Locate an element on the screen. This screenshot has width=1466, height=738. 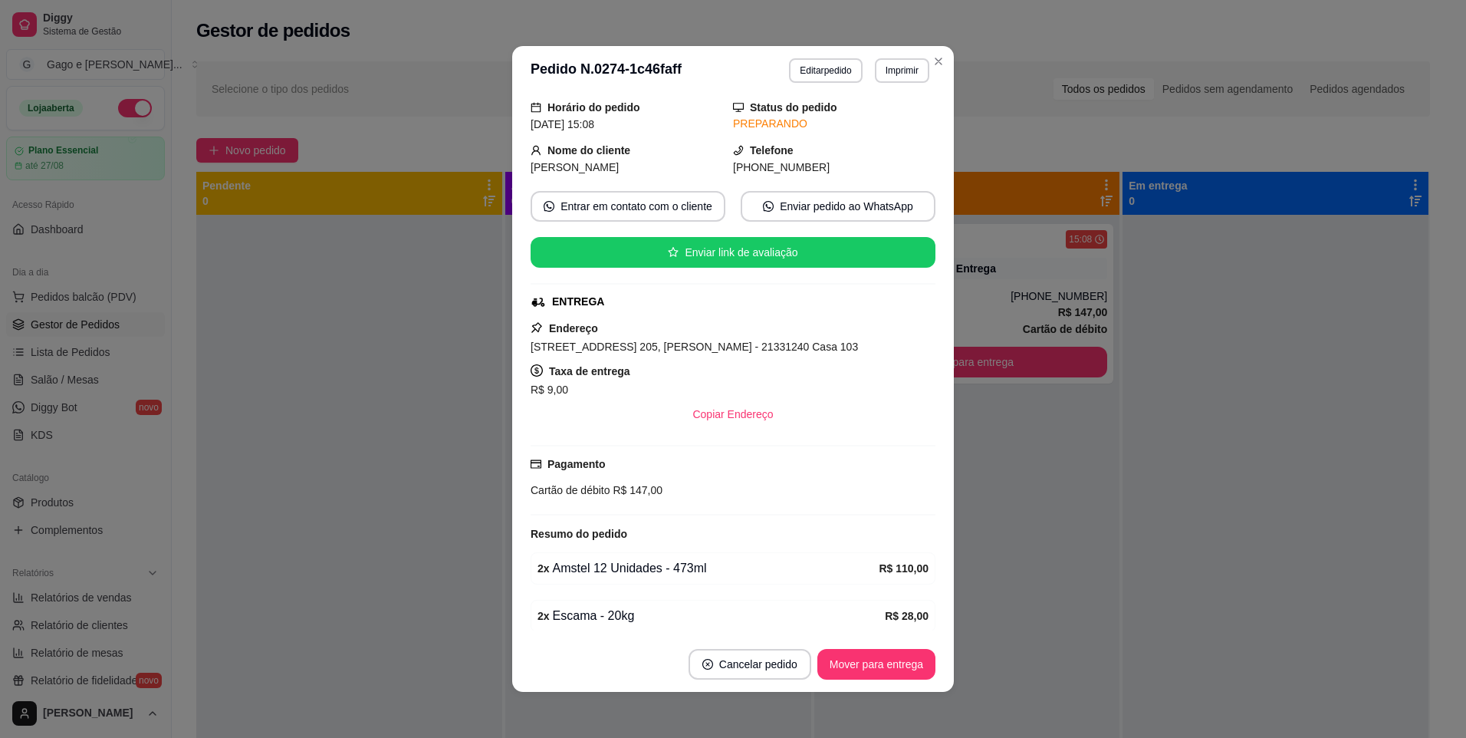
span: user is located at coordinates (536, 150).